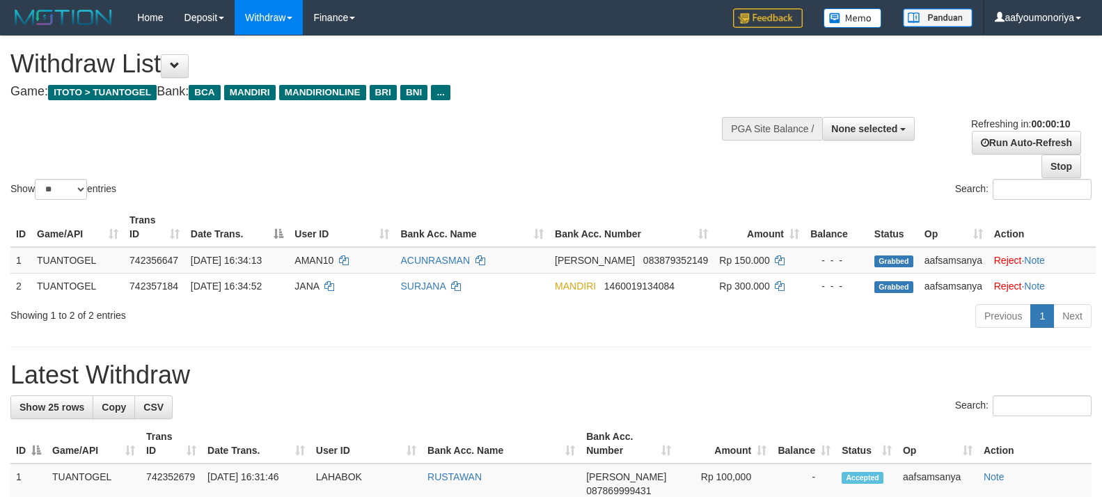 The image size is (1102, 497). What do you see at coordinates (804, 444) in the screenshot?
I see `th: Balance: activate to sort column ascending` at bounding box center [804, 444].